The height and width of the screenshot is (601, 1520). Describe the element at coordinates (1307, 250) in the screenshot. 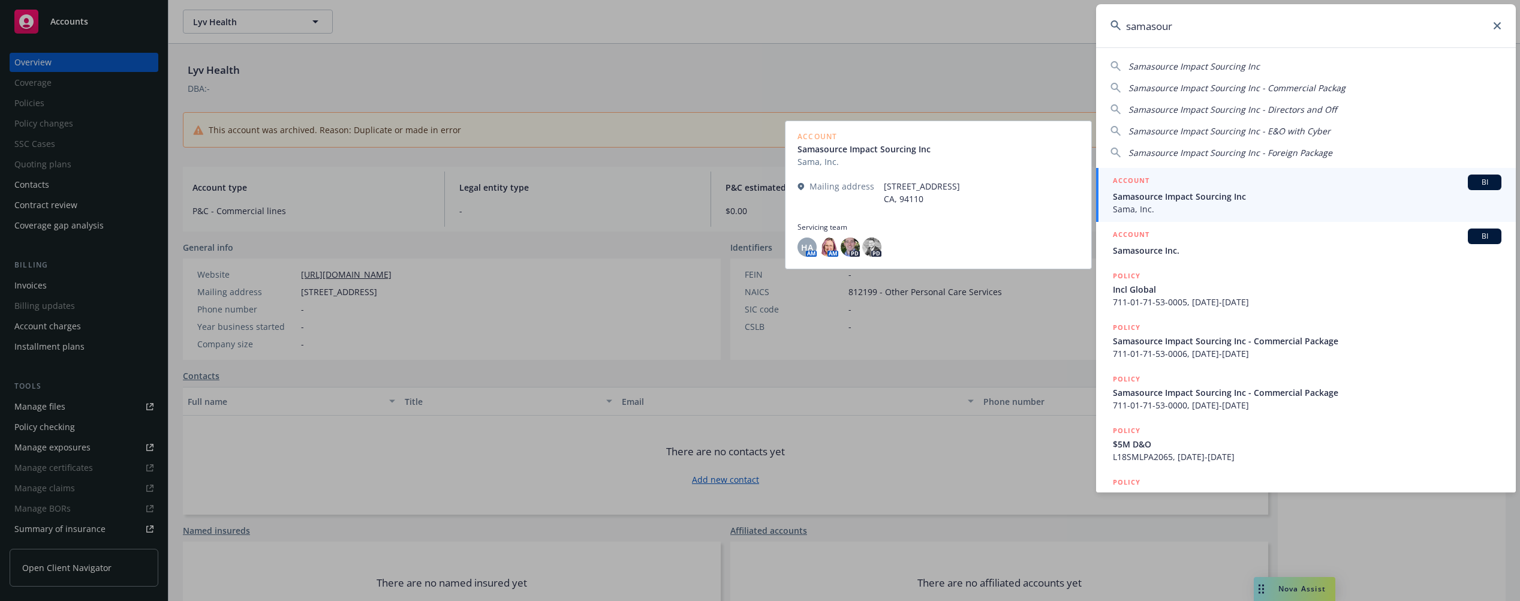

I see `span: Samasource Inc.` at that location.